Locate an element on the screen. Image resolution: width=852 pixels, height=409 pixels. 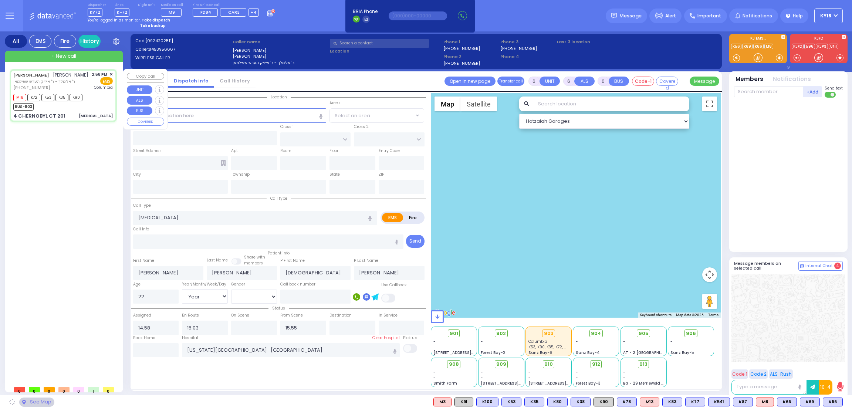
label: Destination is located at coordinates (340, 315).